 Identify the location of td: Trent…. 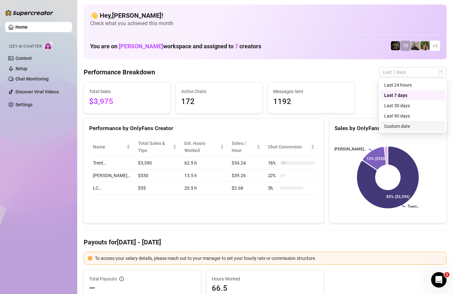
(112, 163).